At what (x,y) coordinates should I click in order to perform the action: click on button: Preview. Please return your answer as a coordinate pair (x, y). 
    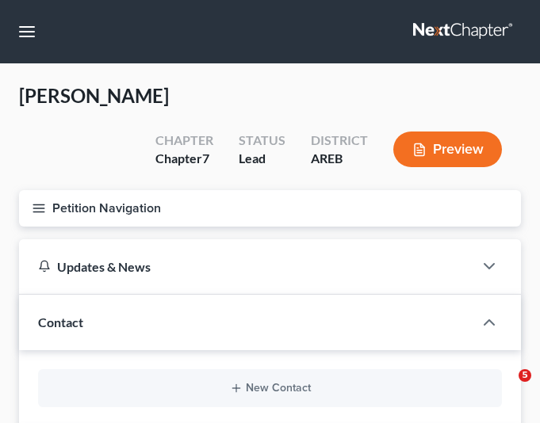
    Looking at the image, I should click on (447, 149).